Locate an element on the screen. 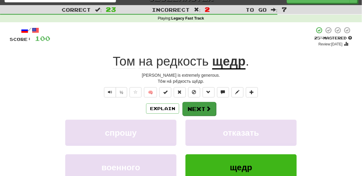 The height and width of the screenshot is (176, 362). span: Correct is located at coordinates (76, 10).